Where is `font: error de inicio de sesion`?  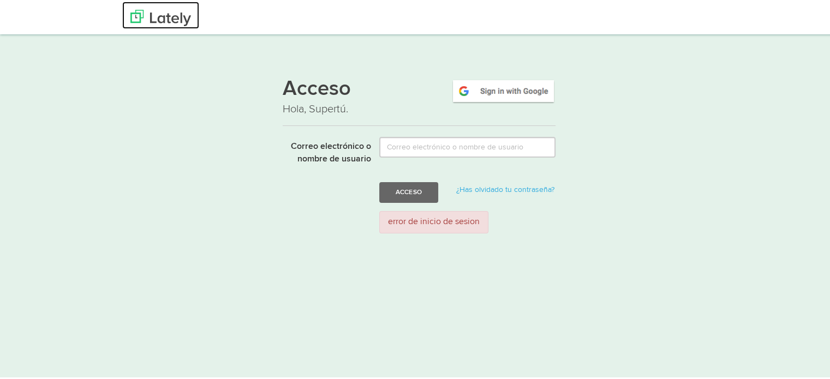 font: error de inicio de sesion is located at coordinates (434, 221).